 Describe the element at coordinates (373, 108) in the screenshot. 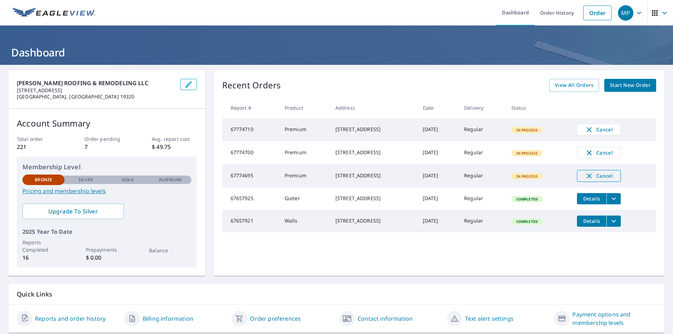

I see `th: Address` at that location.